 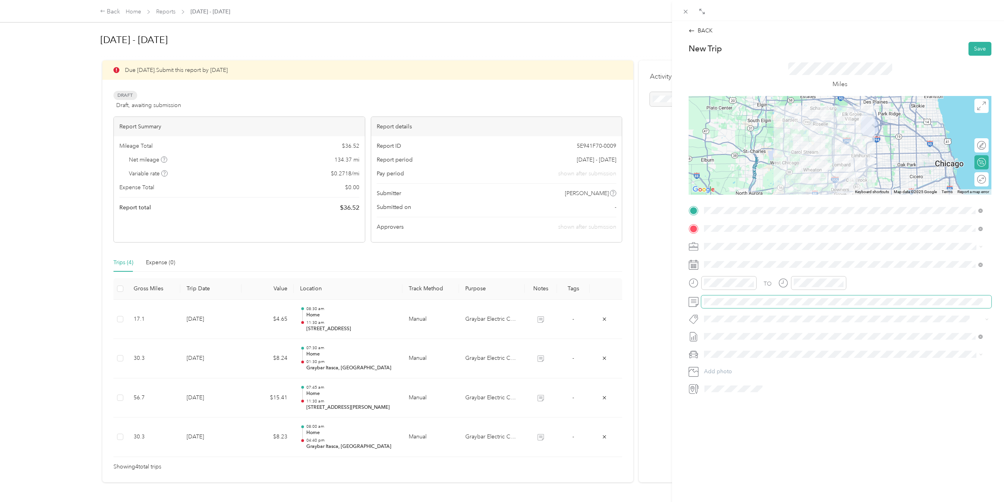 I want to click on a: Terms (opens in new tab), so click(x=947, y=192).